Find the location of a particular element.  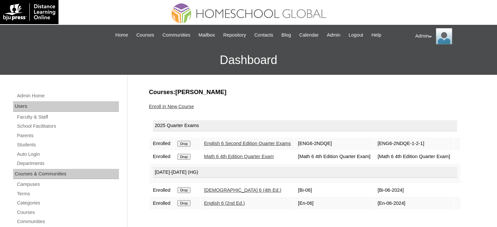

a: Blog is located at coordinates (286, 35).